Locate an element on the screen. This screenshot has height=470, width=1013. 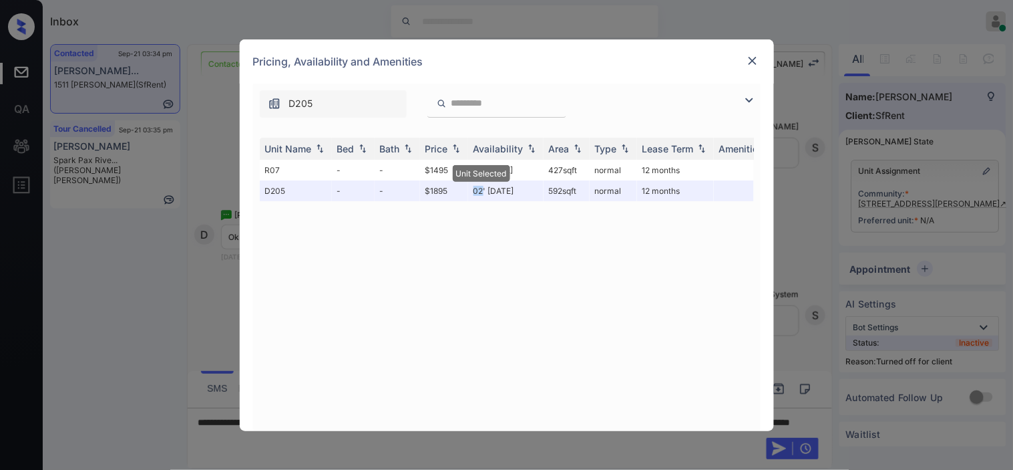
img: close is located at coordinates (753, 61).